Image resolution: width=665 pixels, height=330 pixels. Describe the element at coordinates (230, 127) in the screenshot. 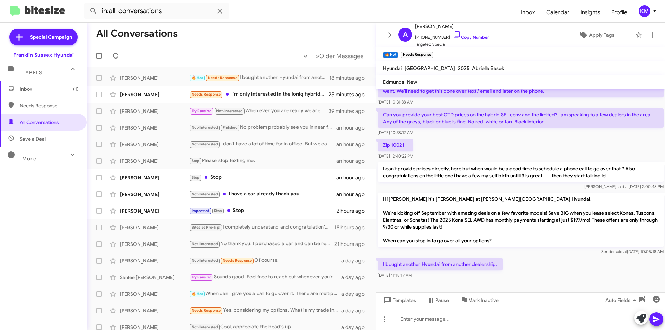

I see `span: Finished` at that location.